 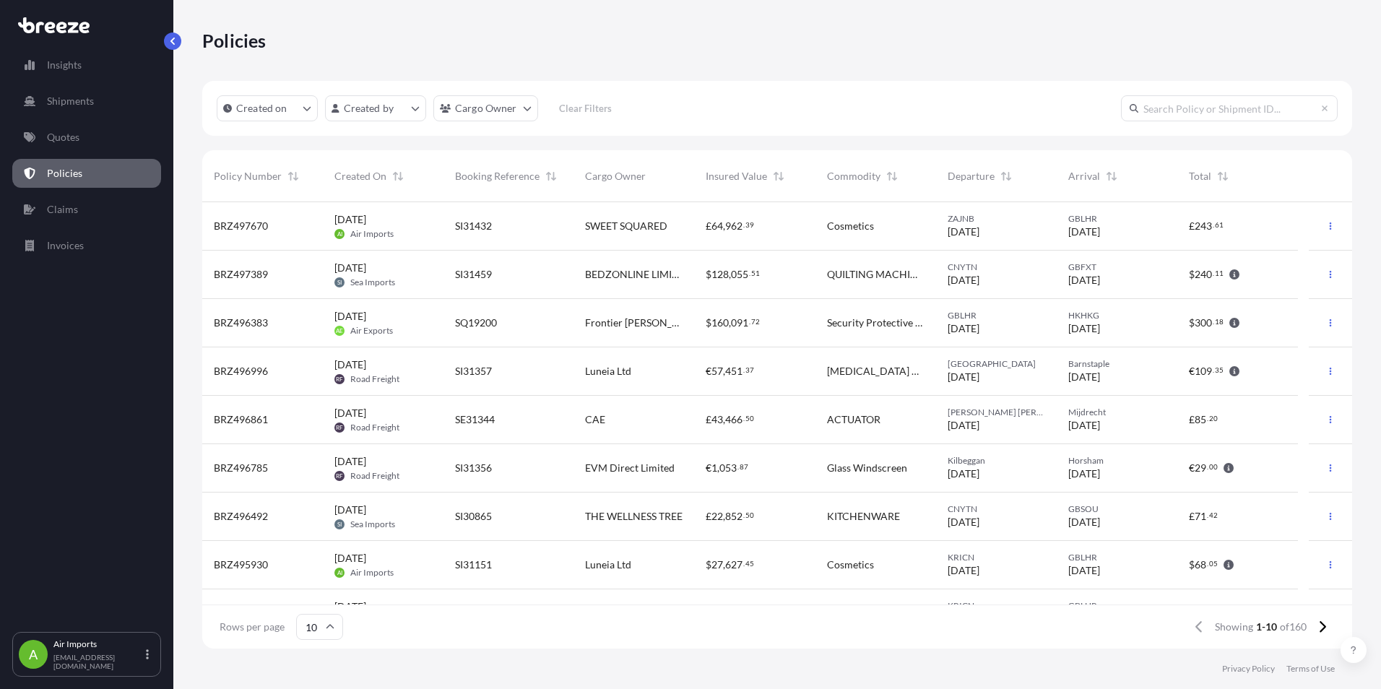 I want to click on span: 109, so click(x=1204, y=371).